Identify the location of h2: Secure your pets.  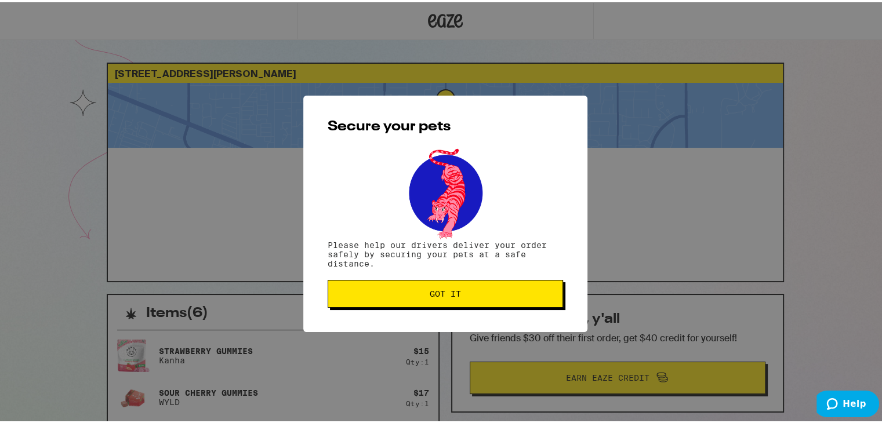
(445, 125).